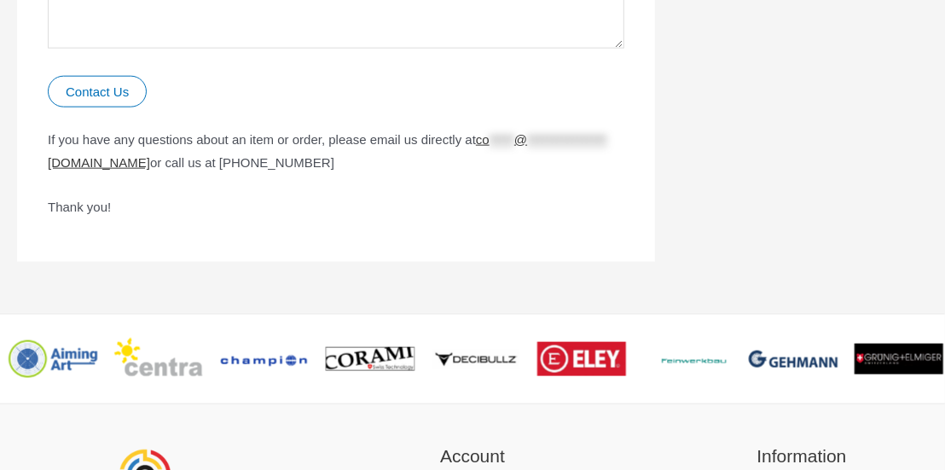 The image size is (945, 470). Describe the element at coordinates (472, 456) in the screenshot. I see `h2: Account` at that location.